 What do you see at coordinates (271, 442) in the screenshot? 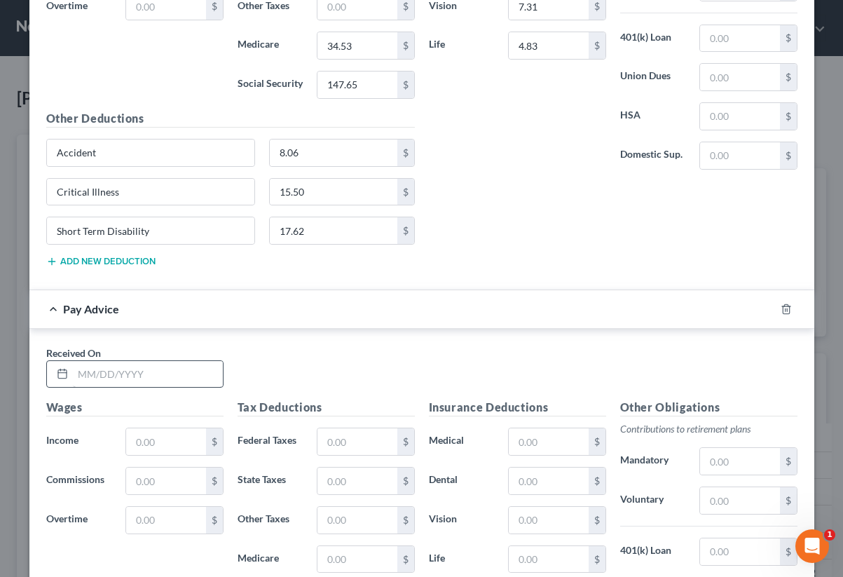
I see `label: Federal Taxes` at bounding box center [271, 442].